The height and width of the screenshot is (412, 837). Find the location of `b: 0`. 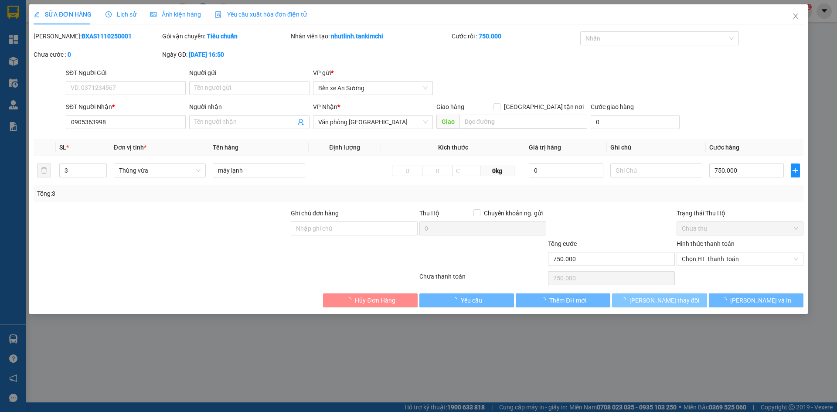

b: 0 is located at coordinates (69, 54).